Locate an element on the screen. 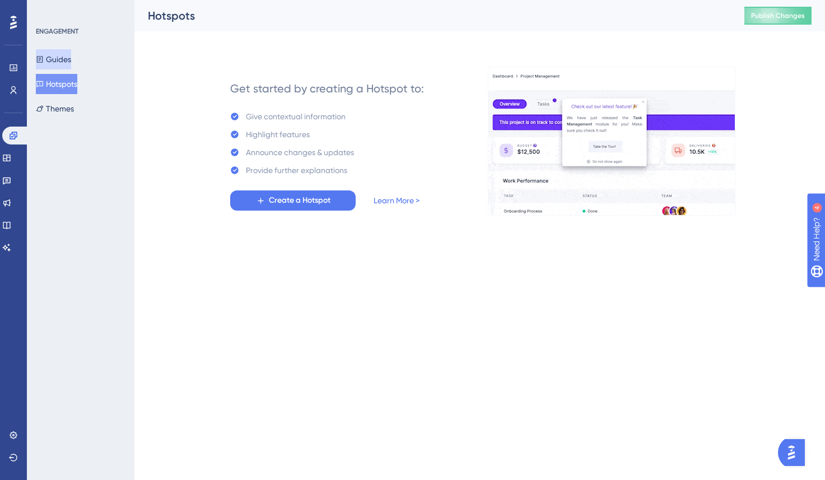  div: Give contextual information is located at coordinates (296, 116).